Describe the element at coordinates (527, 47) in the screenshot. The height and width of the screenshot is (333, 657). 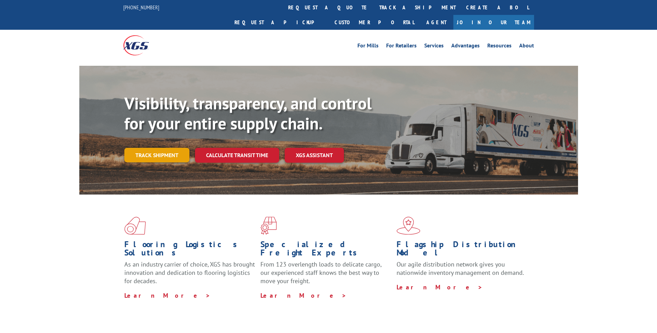
I see `a: About` at that location.